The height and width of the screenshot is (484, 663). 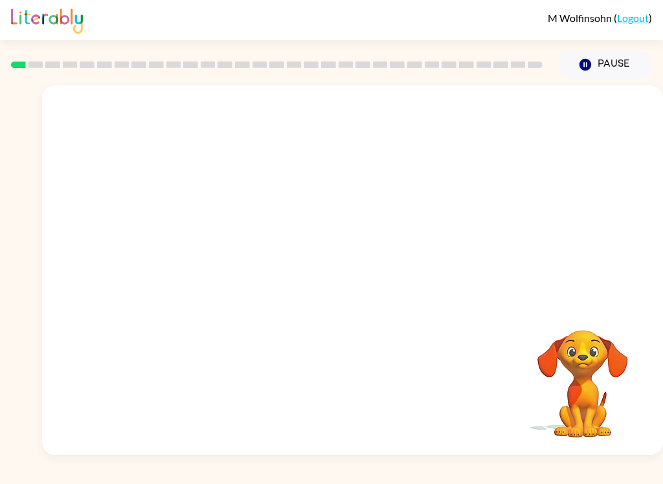 I want to click on button: Pause, so click(x=605, y=65).